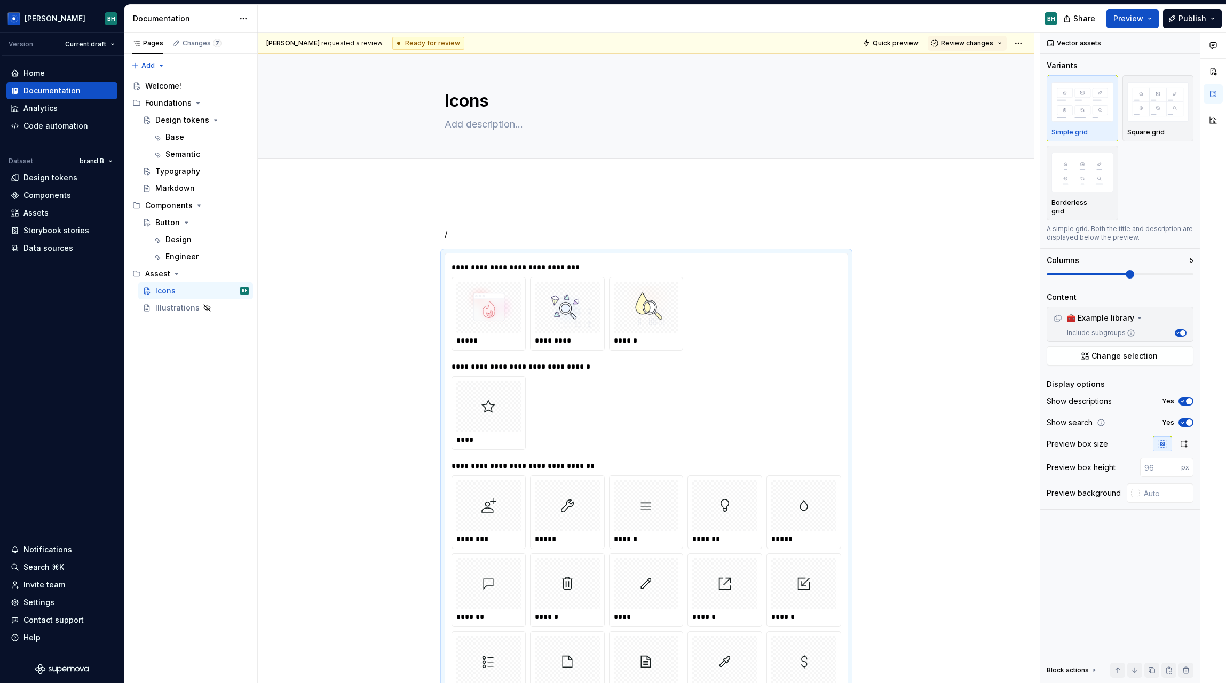 The height and width of the screenshot is (683, 1226). Describe the element at coordinates (62, 126) in the screenshot. I see `a: Code automation` at that location.